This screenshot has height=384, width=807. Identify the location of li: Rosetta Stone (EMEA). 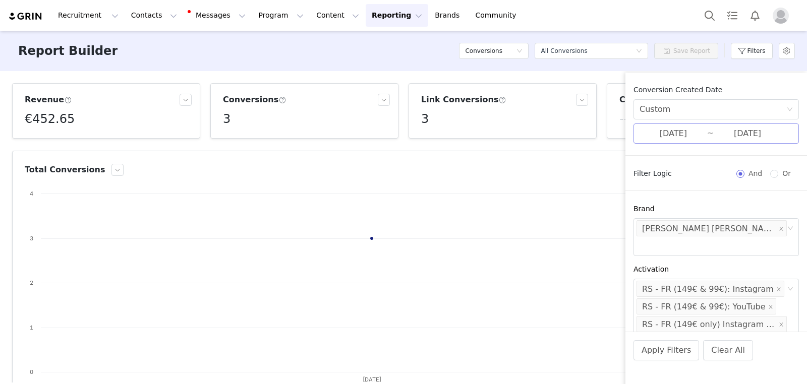
(712, 229).